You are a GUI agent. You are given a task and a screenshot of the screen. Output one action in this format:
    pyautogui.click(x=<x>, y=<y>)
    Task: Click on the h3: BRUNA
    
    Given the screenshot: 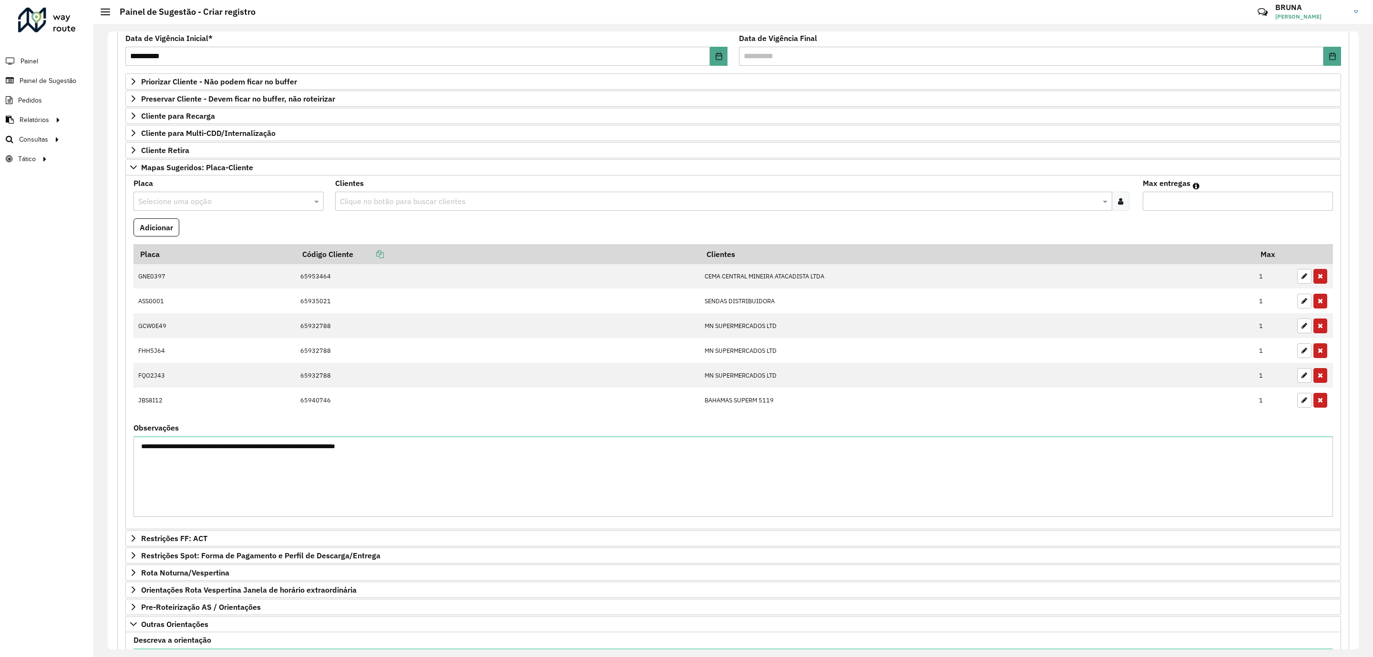 What is the action you would take?
    pyautogui.click(x=1311, y=7)
    